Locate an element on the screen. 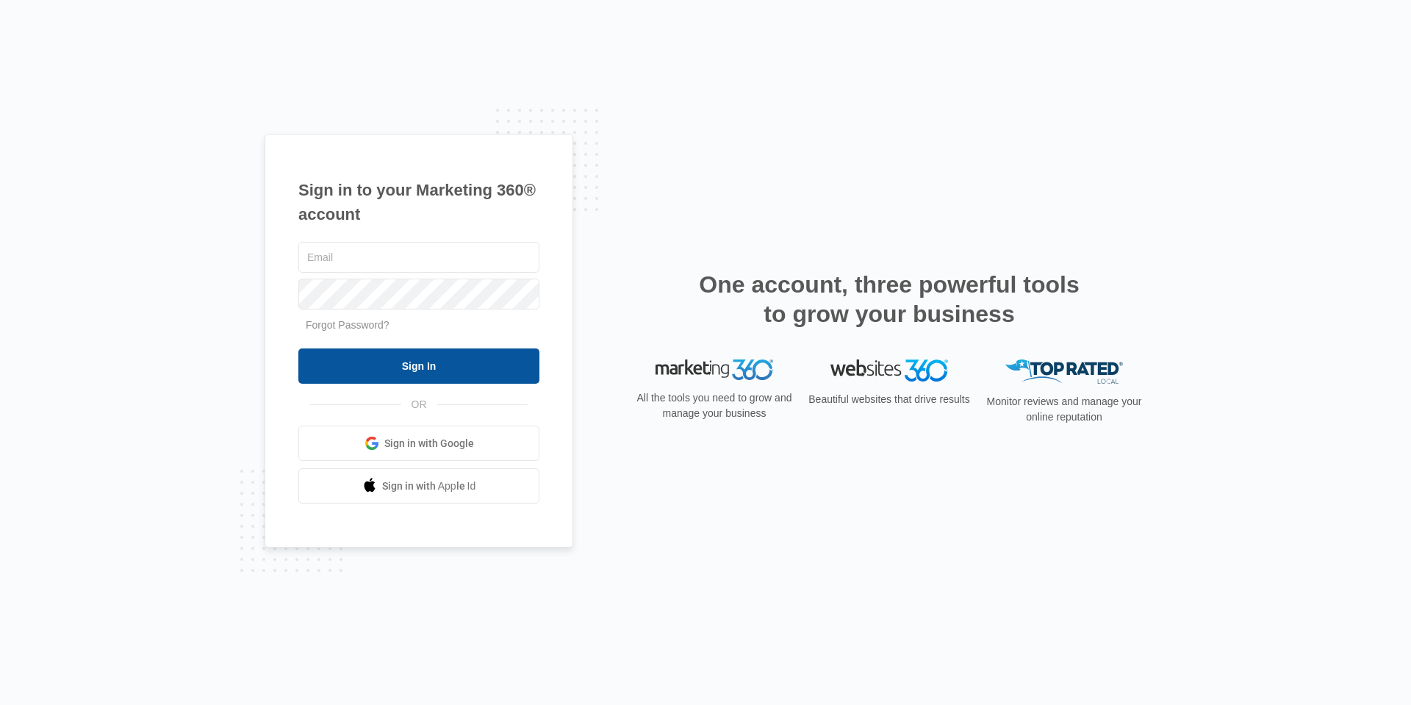  img: Marketing 360 is located at coordinates (714, 370).